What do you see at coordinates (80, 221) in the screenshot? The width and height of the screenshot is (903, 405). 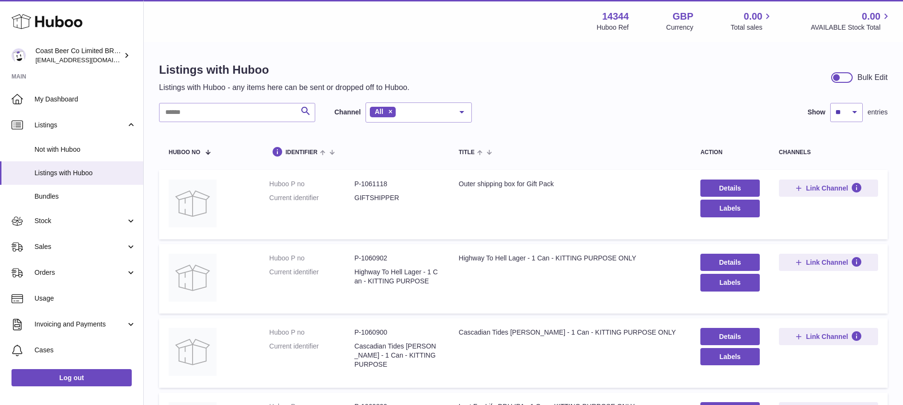 I see `span: Stock` at bounding box center [80, 221].